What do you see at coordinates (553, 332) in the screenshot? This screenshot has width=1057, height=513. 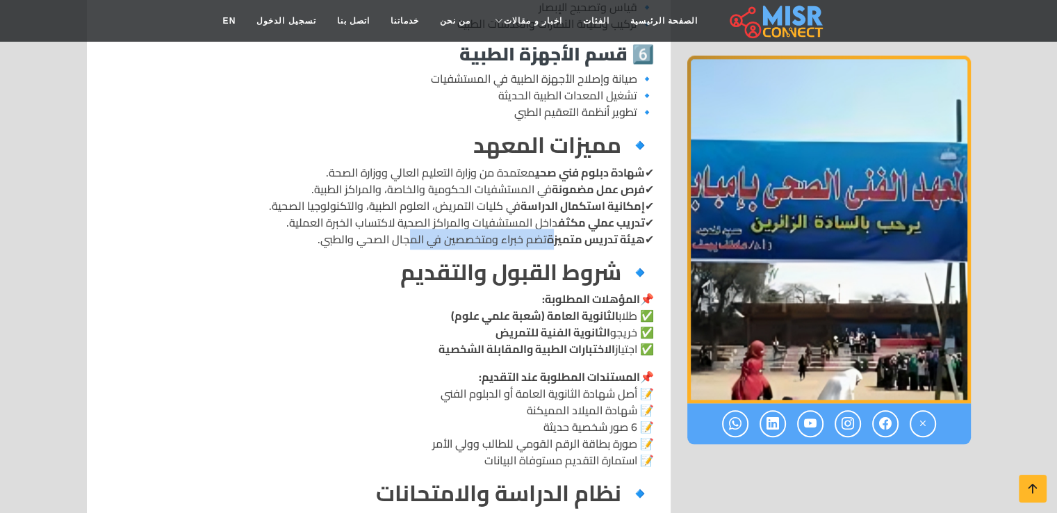 I see `strong: الثانوية الفنية للتمريض` at bounding box center [553, 332].